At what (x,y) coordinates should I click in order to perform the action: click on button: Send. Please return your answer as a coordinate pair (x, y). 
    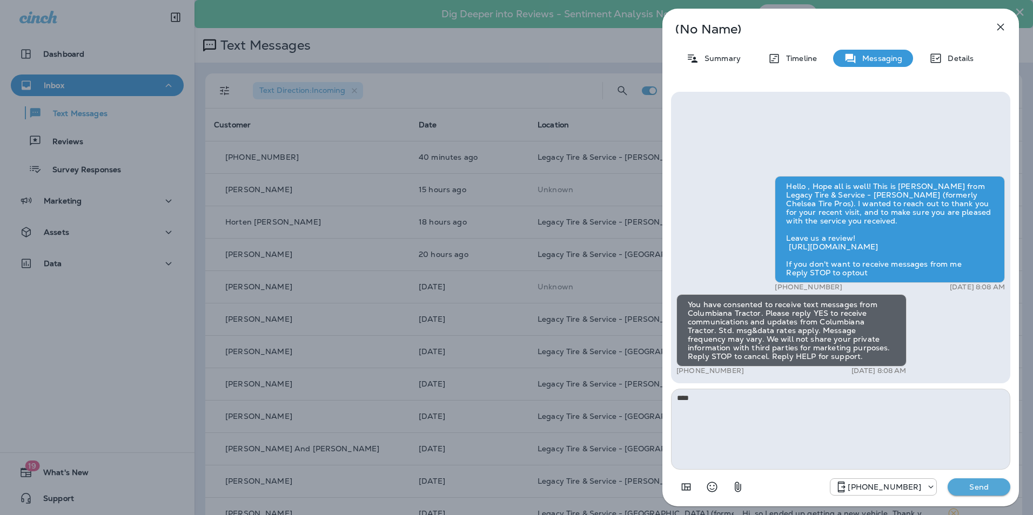
    Looking at the image, I should click on (979, 487).